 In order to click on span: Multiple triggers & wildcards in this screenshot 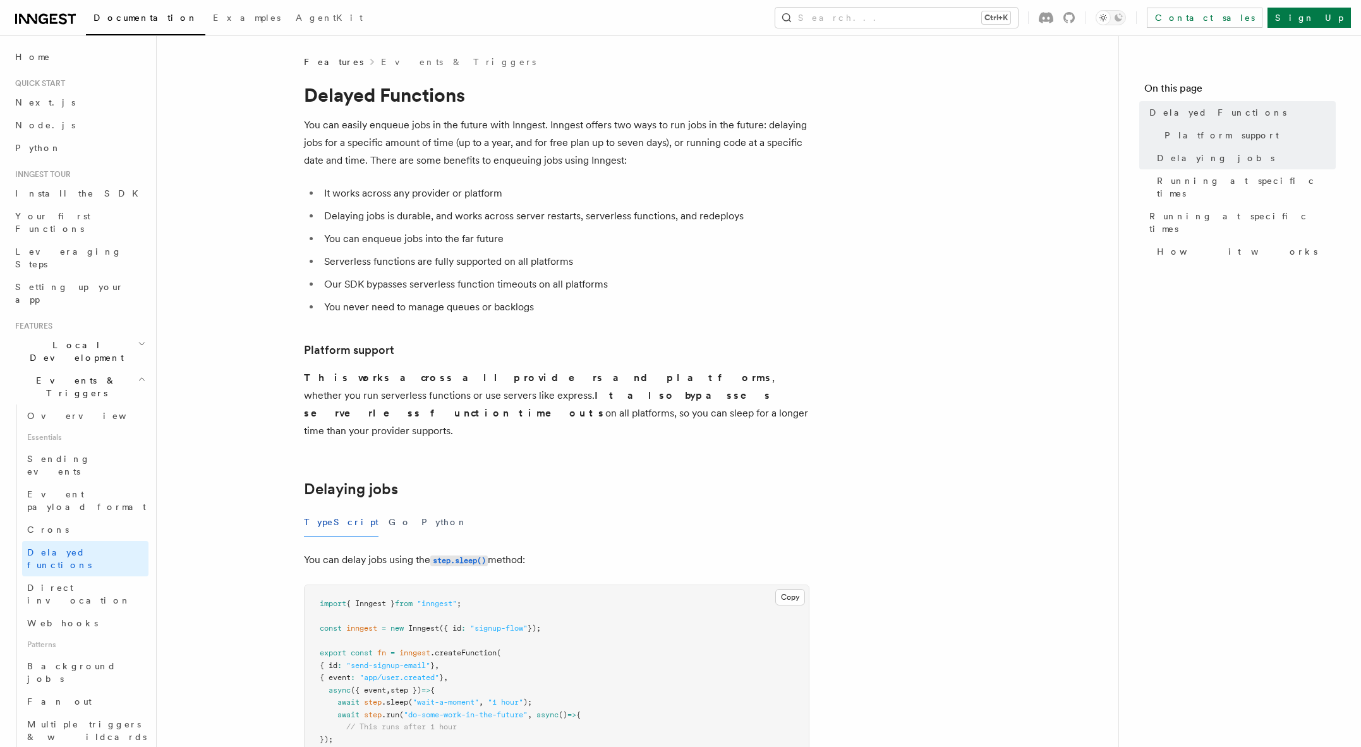, I will do `click(87, 730)`.